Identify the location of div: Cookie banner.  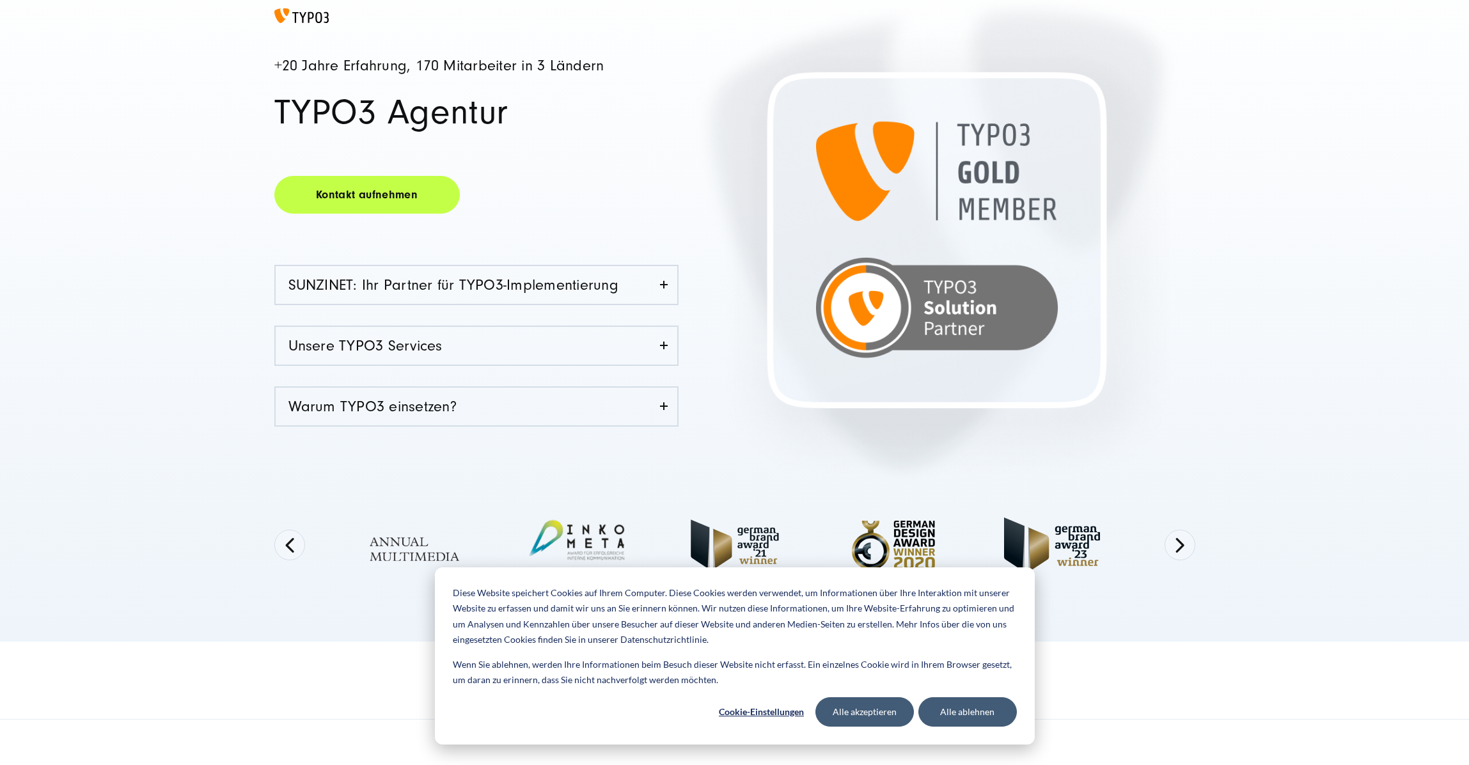
(735, 655).